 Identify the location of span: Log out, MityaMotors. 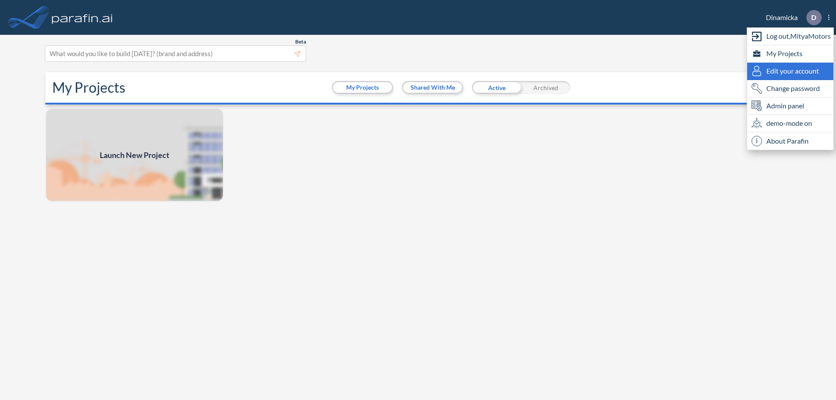
(799, 36).